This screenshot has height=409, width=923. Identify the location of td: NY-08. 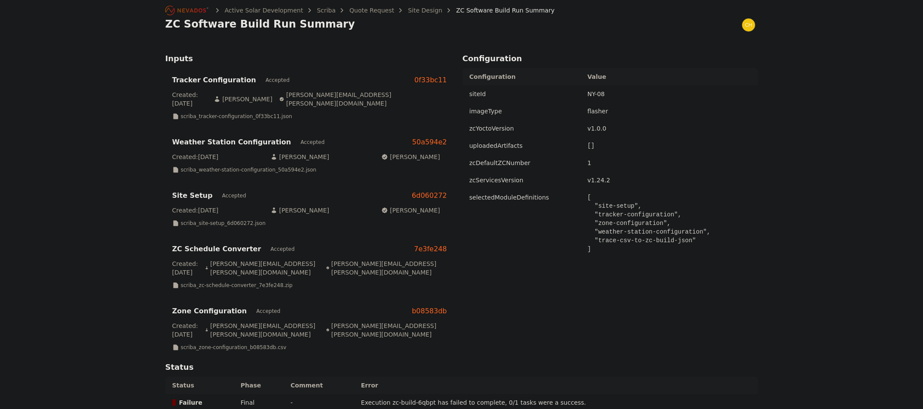
(670, 94).